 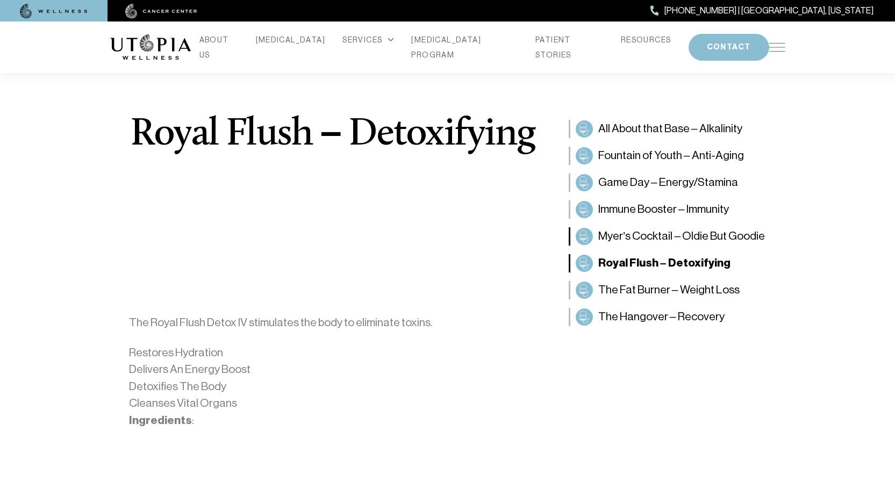 I want to click on img: Myer’s Cocktail – Oldie But Goodie, so click(x=584, y=236).